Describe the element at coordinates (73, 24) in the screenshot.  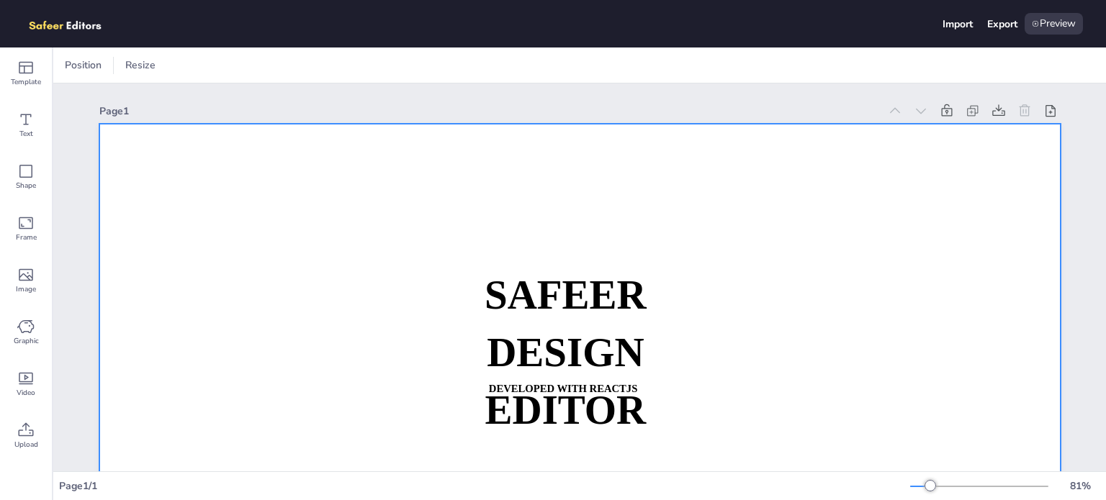
I see `img: logo.png` at that location.